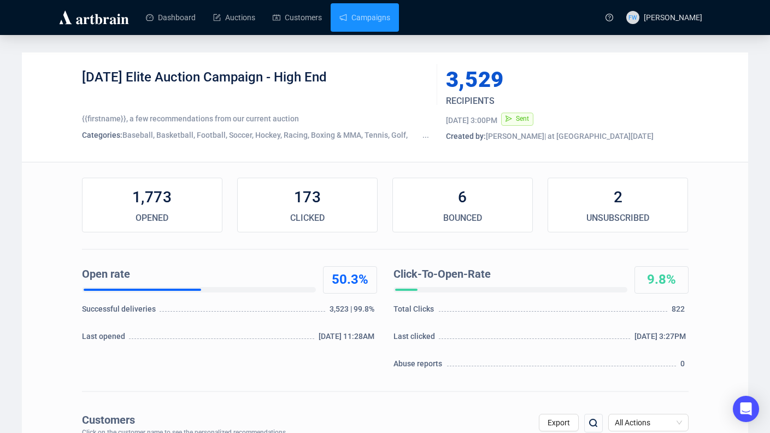 The width and height of the screenshot is (770, 433). I want to click on div: Successful deliveries, so click(120, 312).